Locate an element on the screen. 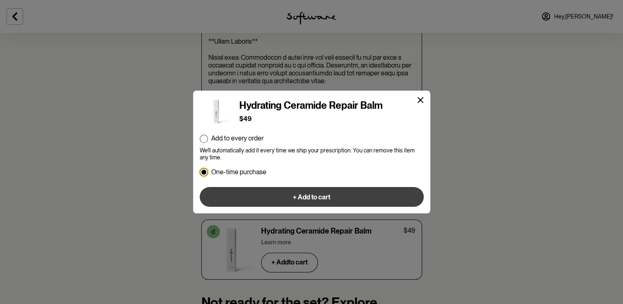 This screenshot has height=304, width=623. p: We'll automatically add it every time we ship your prescription. You can remove this item any time. is located at coordinates (312, 154).